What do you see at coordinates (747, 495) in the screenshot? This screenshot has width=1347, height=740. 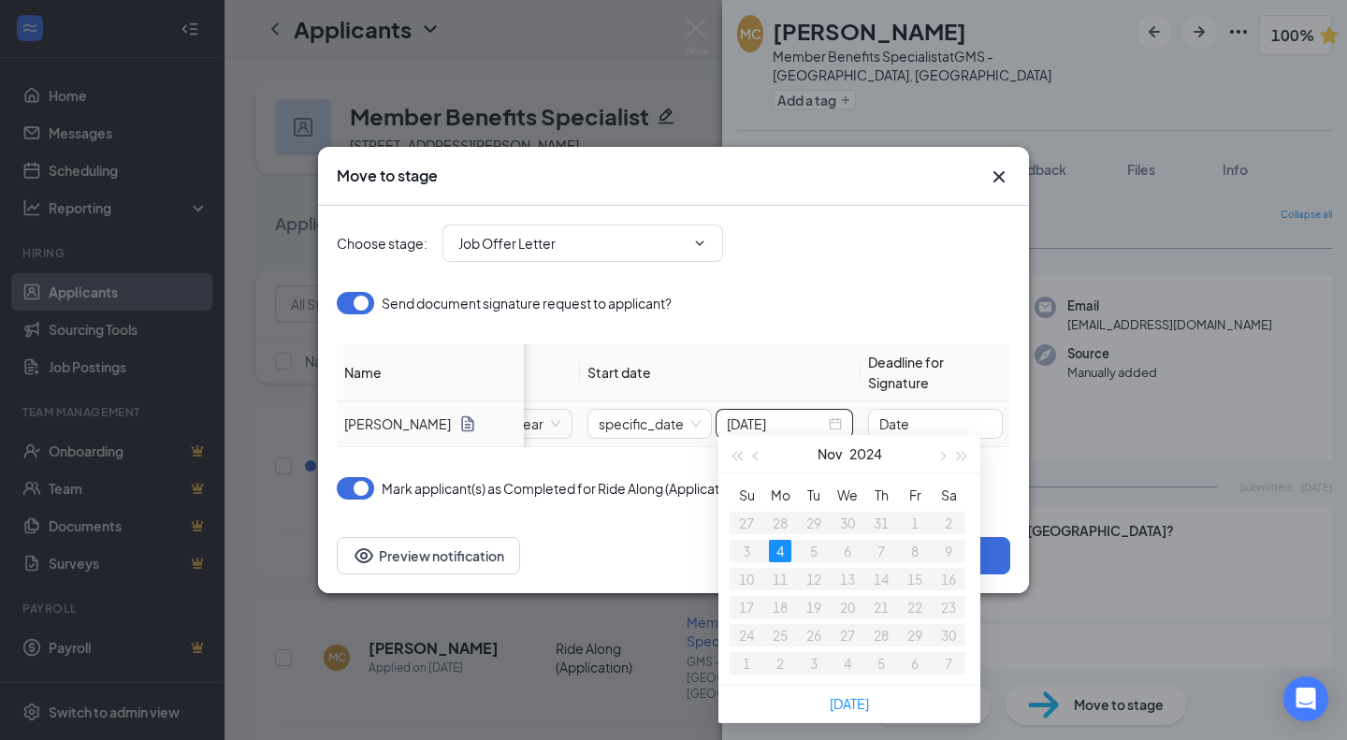 I see `th: Su` at bounding box center [747, 495].